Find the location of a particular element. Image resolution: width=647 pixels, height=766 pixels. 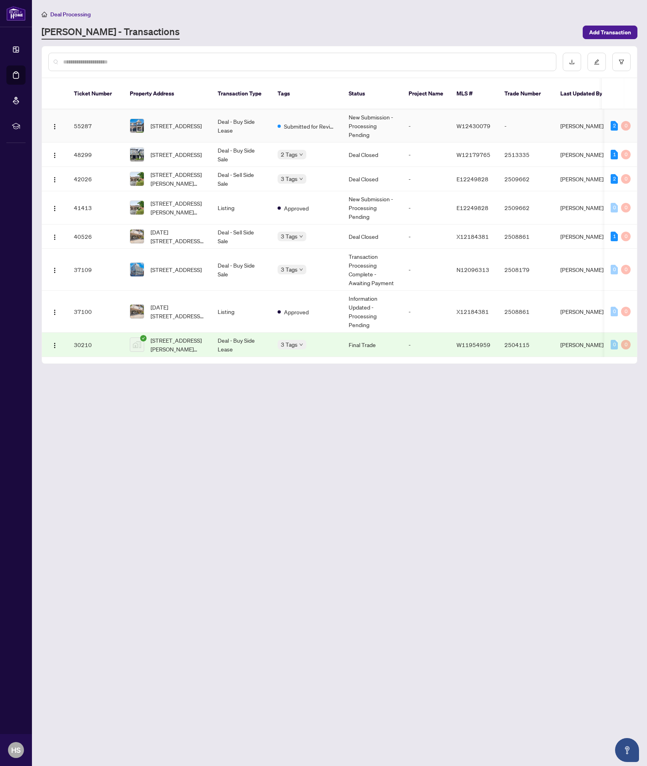

td: 30210 is located at coordinates (95, 345).